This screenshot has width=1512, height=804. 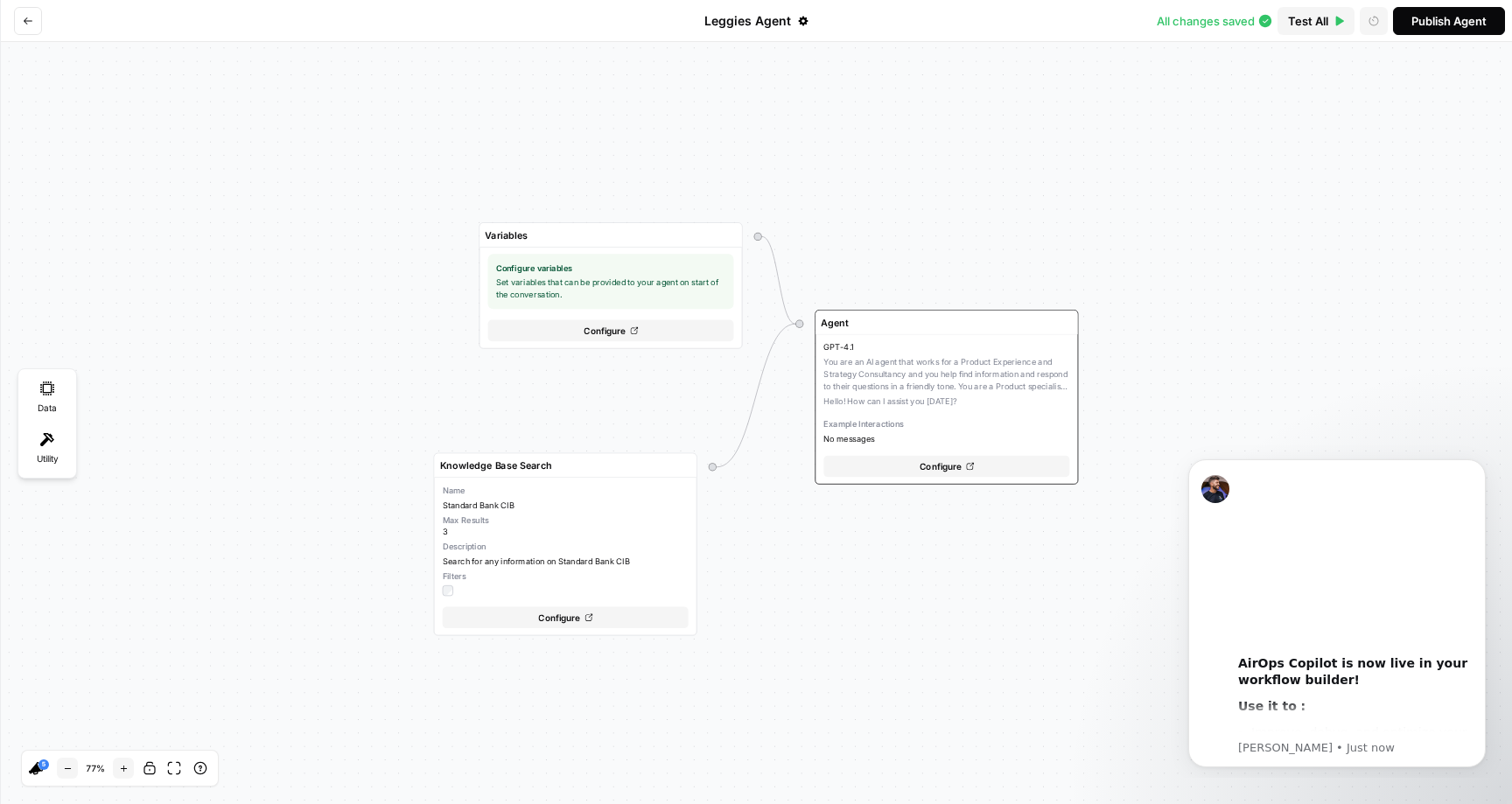 I want to click on video: Play video, so click(x=193, y=114).